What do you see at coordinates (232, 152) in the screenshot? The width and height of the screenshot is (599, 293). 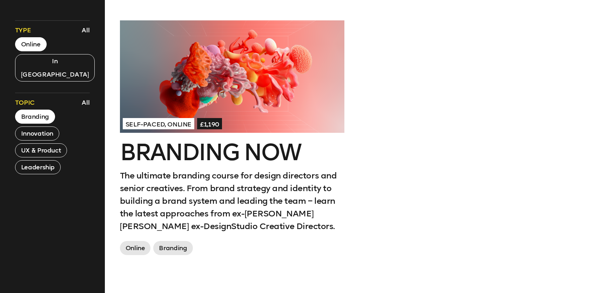 I see `h2: Branding Now` at bounding box center [232, 152].